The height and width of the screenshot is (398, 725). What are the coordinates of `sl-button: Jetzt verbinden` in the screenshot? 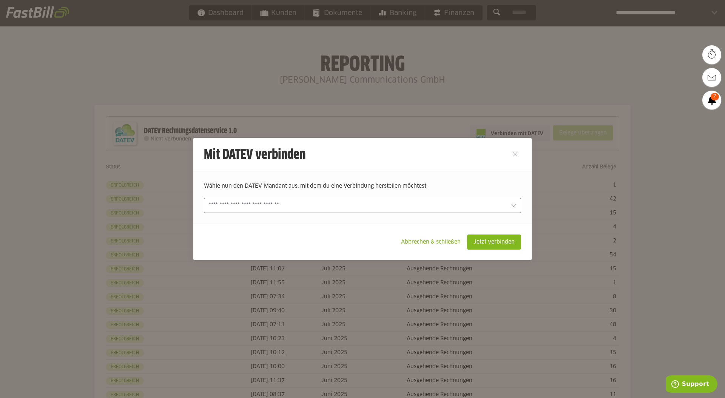 It's located at (494, 242).